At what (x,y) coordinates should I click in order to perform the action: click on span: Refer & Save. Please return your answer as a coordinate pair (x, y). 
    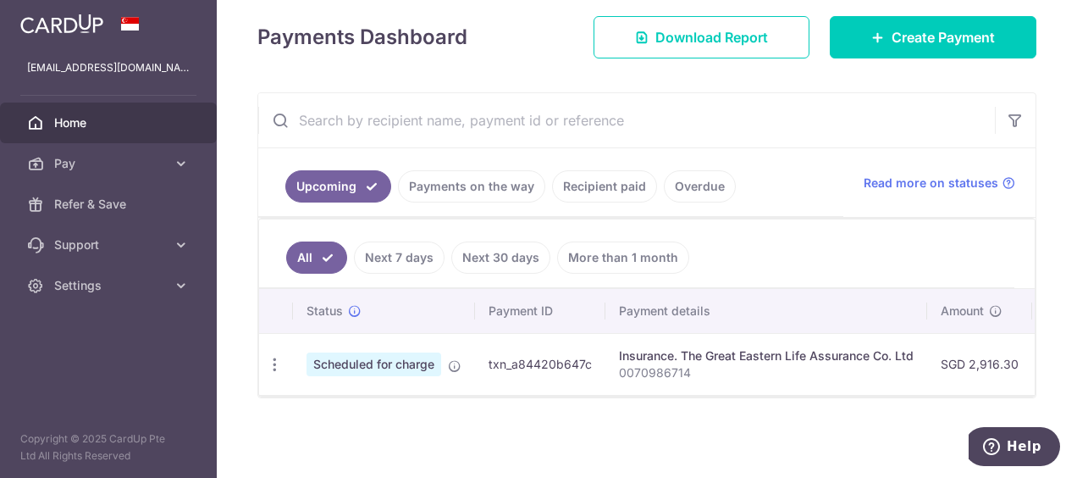
    Looking at the image, I should click on (110, 204).